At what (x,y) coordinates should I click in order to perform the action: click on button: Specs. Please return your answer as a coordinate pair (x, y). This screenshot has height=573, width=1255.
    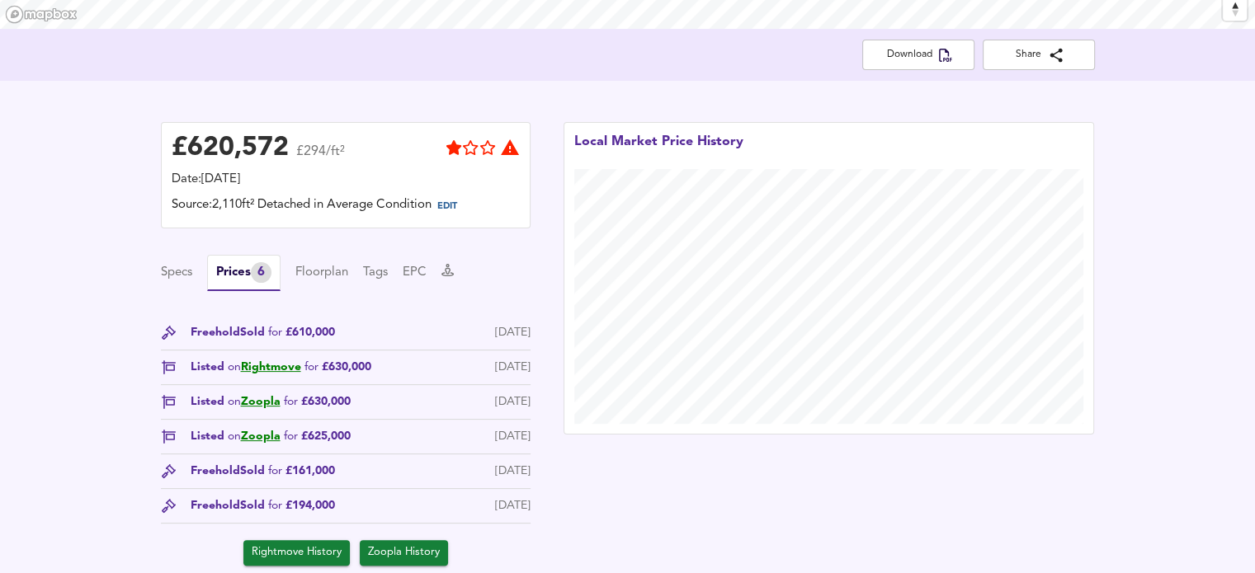
    Looking at the image, I should click on (177, 273).